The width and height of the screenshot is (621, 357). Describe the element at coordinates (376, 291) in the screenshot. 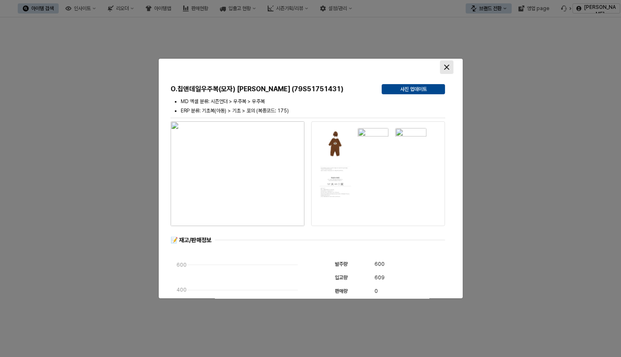

I see `span: 0` at that location.